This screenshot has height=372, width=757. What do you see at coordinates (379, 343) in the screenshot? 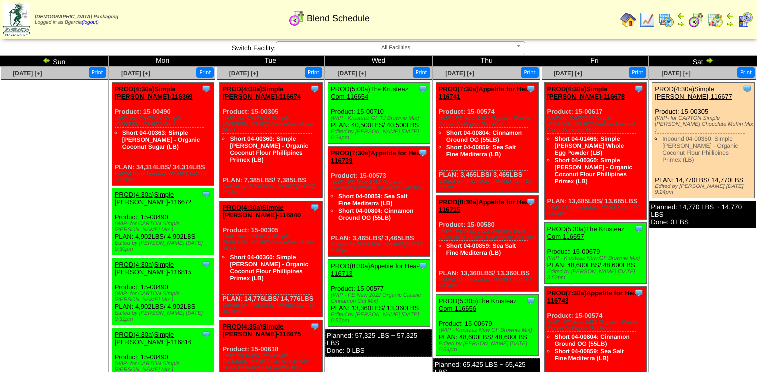
I see `div: Planned: 57,325 LBS ~ 57,325 LBS Done: 0 LBS` at bounding box center [379, 343].